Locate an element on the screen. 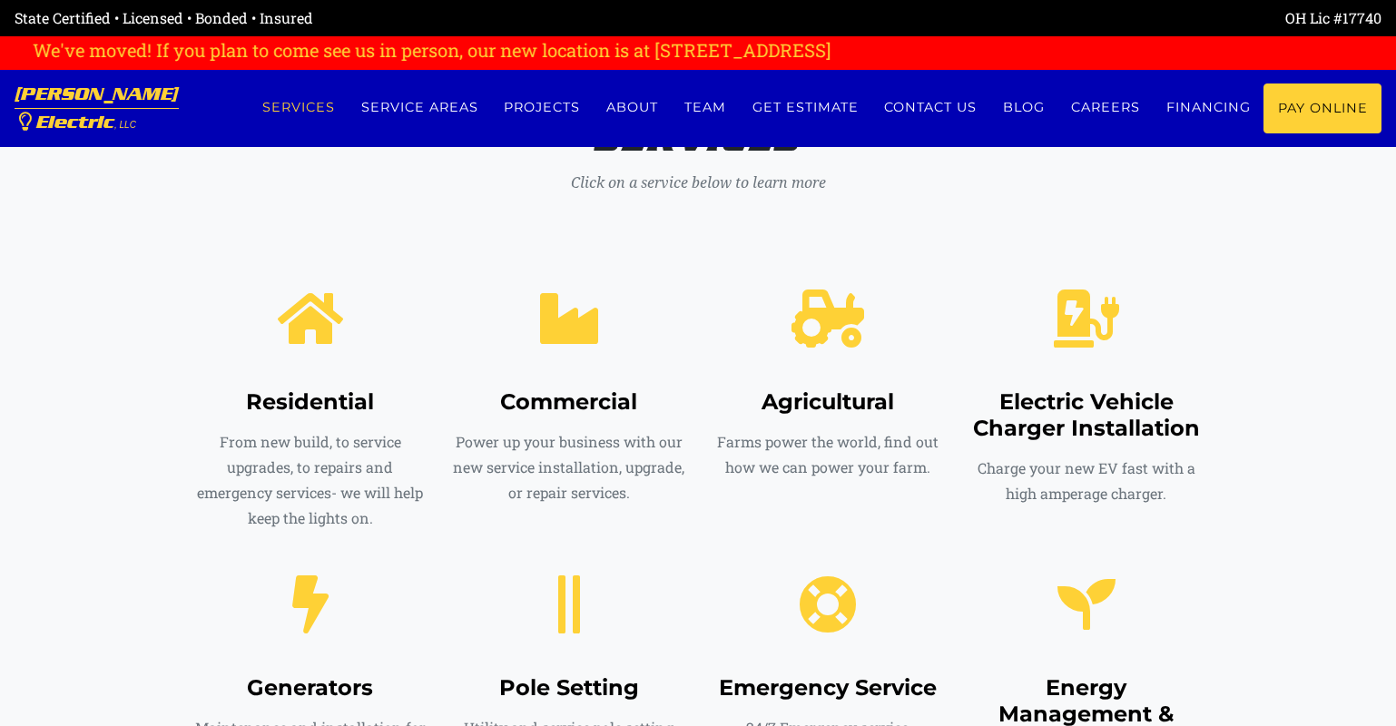 This screenshot has height=726, width=1396. a: Electric Vehicle Charger Installation Charge your new EV fast with a high amperage charger. is located at coordinates (1086, 406).